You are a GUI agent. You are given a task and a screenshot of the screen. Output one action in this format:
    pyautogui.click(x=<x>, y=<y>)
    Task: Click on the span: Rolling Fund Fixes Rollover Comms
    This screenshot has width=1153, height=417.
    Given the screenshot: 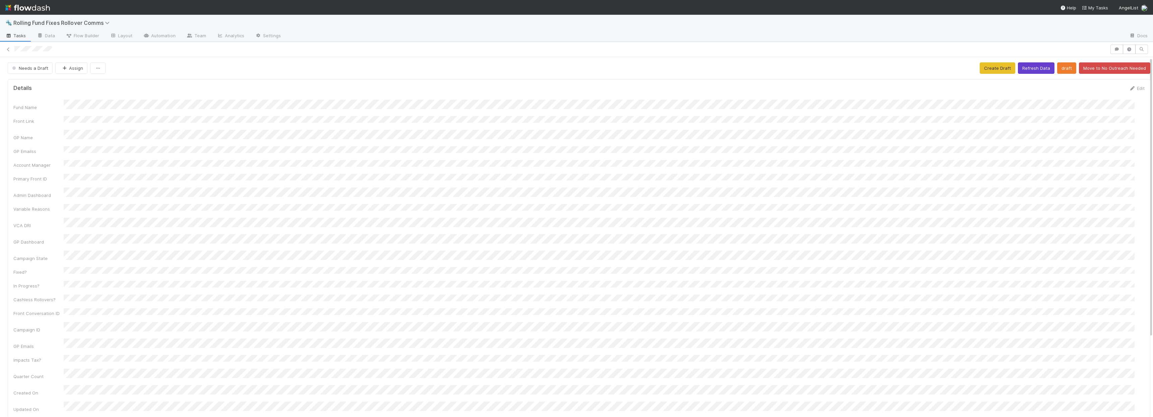 What is the action you would take?
    pyautogui.click(x=63, y=23)
    